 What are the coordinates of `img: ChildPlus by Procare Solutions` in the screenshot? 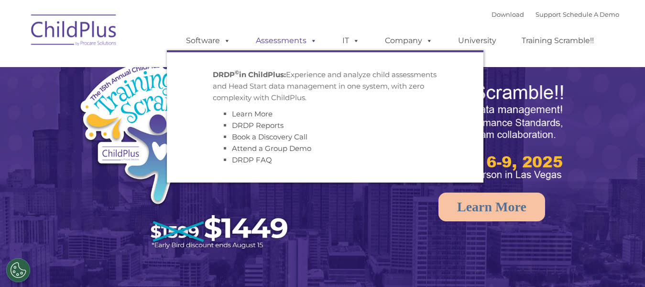 It's located at (74, 32).